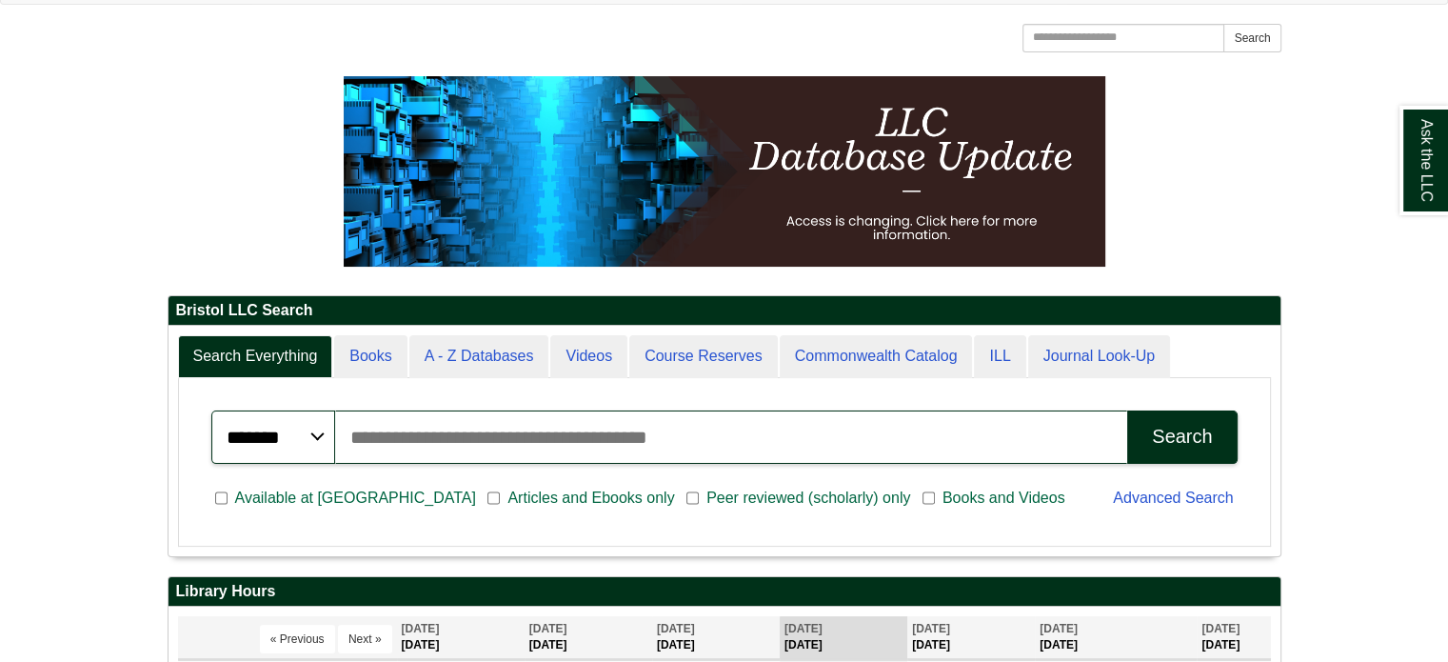 The height and width of the screenshot is (662, 1448). I want to click on span: Articles and Ebooks only, so click(590, 498).